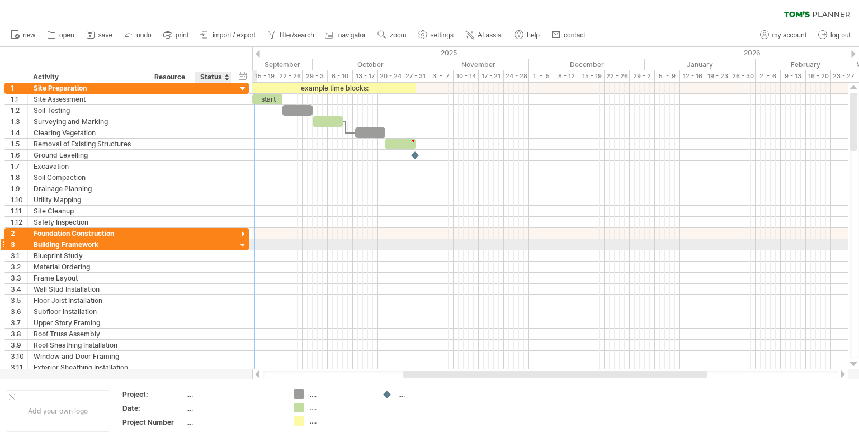 This screenshot has height=442, width=859. What do you see at coordinates (700, 64) in the screenshot?
I see `div: January 2026` at bounding box center [700, 64].